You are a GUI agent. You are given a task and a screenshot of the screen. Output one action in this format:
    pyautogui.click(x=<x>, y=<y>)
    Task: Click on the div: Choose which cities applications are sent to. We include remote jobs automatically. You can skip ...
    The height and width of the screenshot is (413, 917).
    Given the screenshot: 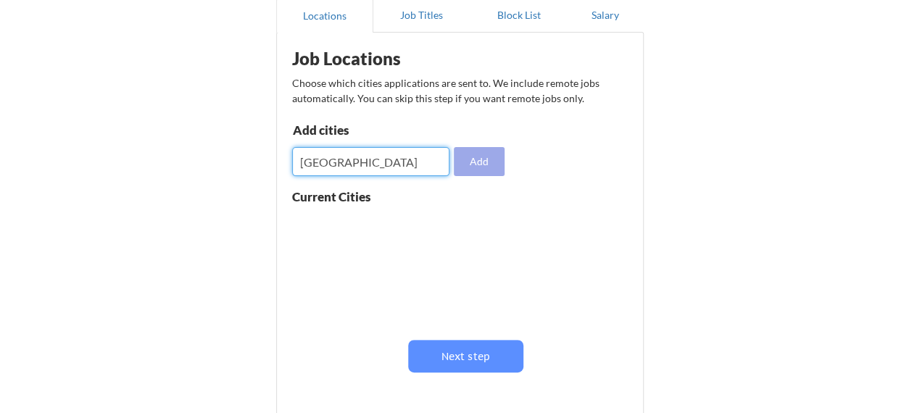 What is the action you would take?
    pyautogui.click(x=459, y=91)
    